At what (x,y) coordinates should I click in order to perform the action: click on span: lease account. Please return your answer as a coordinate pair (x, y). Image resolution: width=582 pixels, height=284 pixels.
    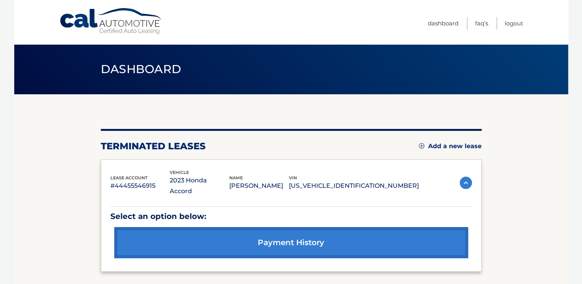
    Looking at the image, I should click on (129, 178).